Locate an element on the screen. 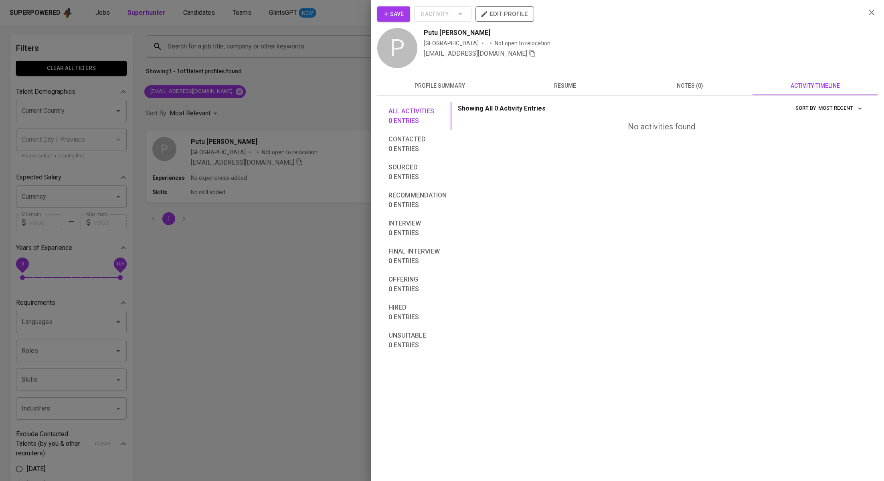 The image size is (884, 481). button: sort by is located at coordinates (840, 108).